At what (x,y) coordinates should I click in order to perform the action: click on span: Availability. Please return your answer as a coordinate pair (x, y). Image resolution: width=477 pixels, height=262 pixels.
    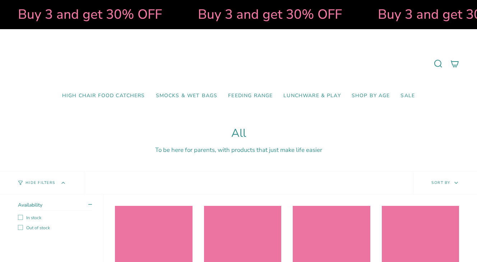
    Looking at the image, I should click on (30, 204).